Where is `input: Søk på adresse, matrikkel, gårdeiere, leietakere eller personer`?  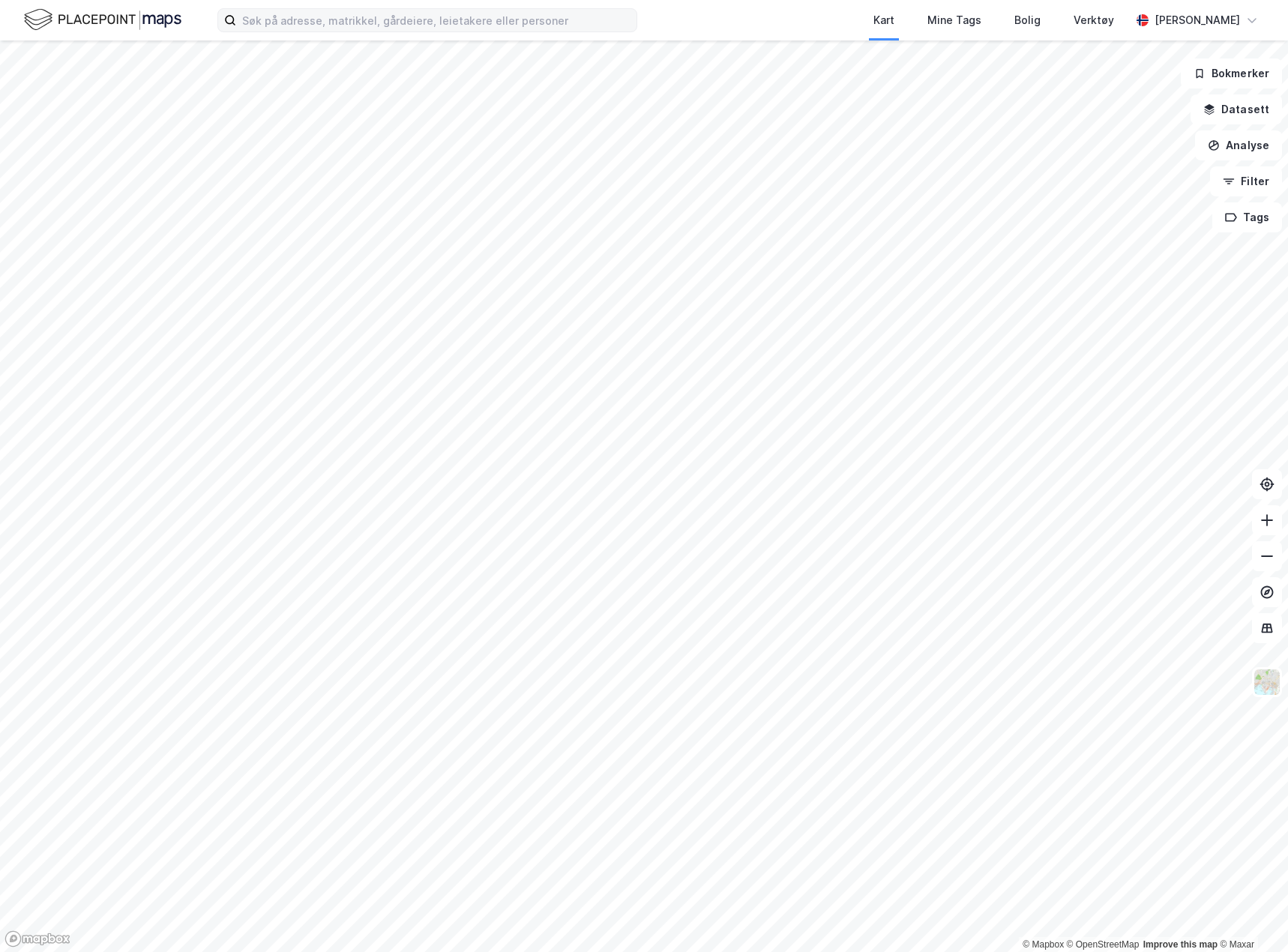 input: Søk på adresse, matrikkel, gårdeiere, leietakere eller personer is located at coordinates (437, 20).